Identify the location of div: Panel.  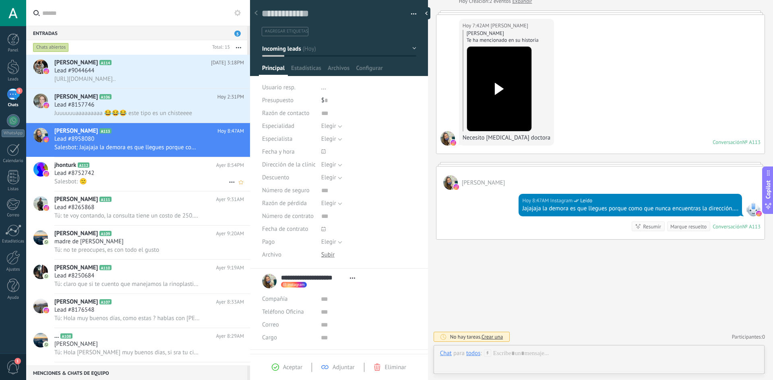
(13, 50).